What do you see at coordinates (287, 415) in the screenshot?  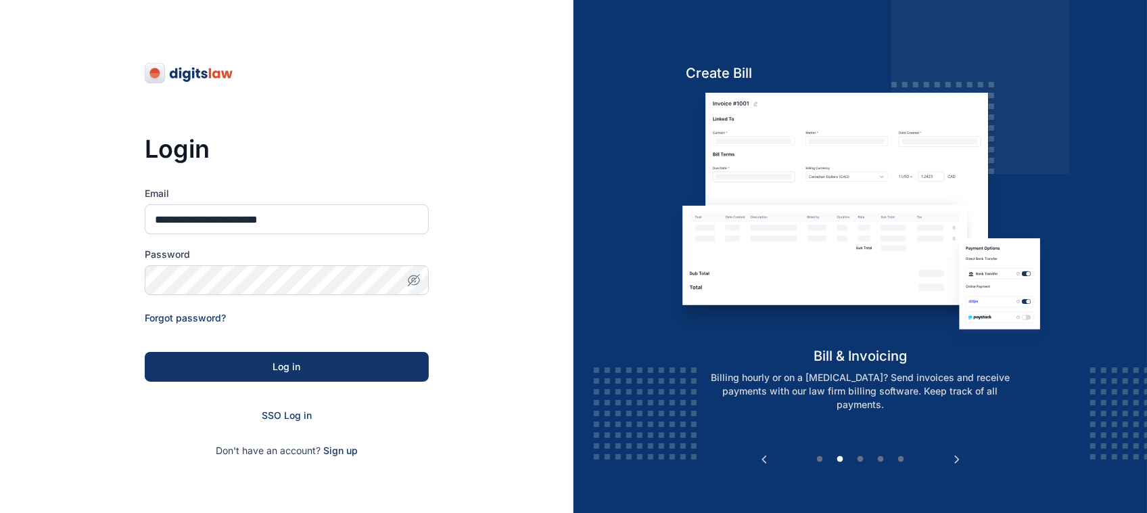 I see `span: SSO Log in` at bounding box center [287, 415].